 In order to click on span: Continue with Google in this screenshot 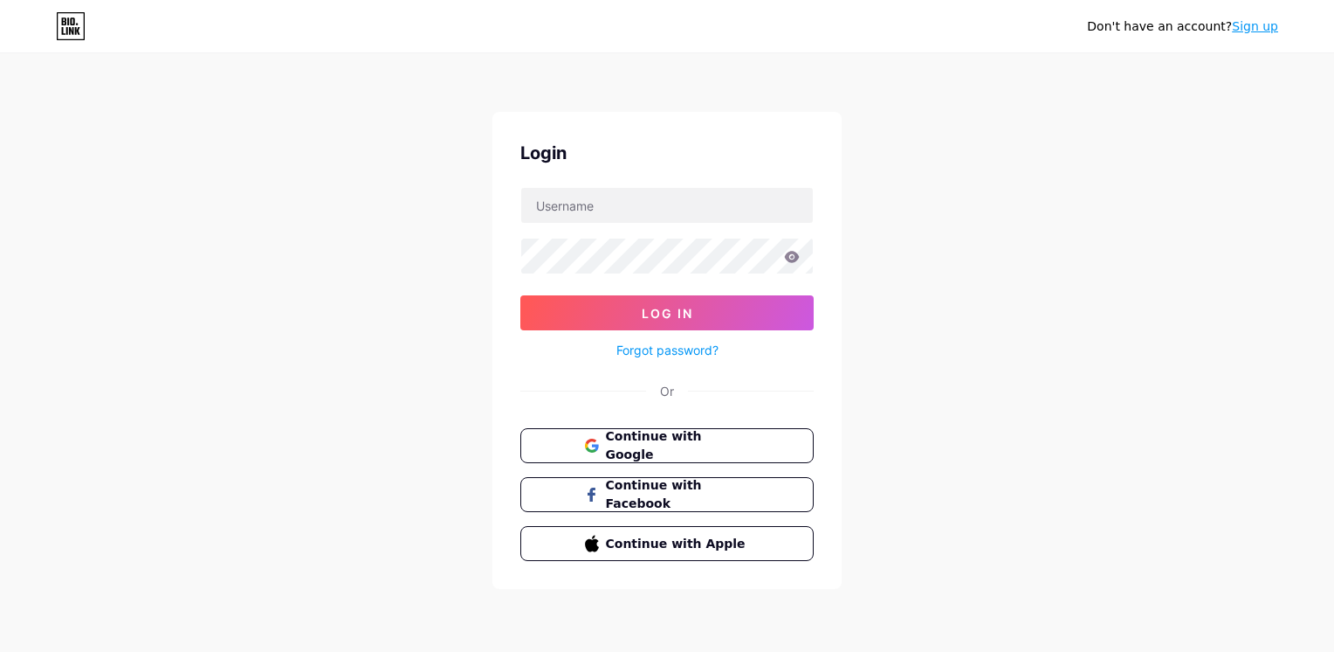, I will do `click(678, 445)`.